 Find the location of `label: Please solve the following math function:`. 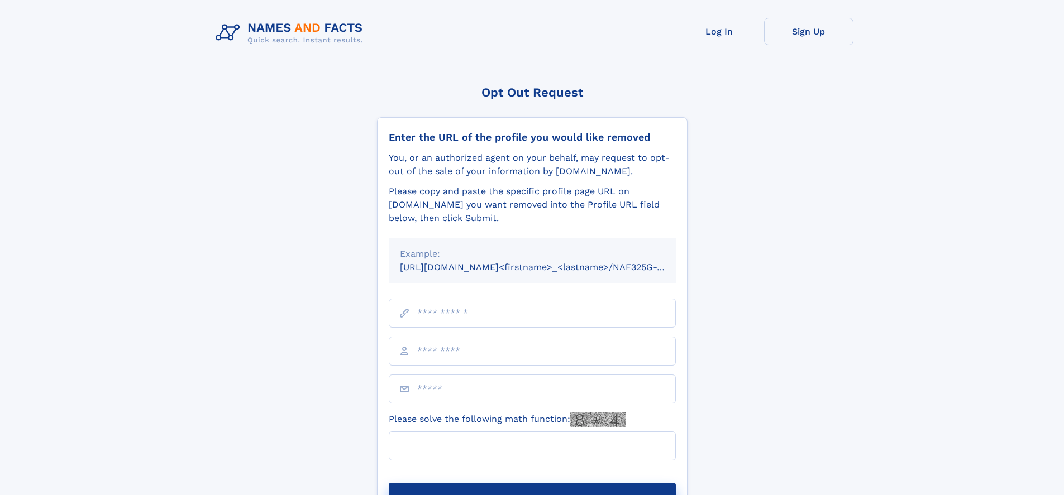

label: Please solve the following math function: is located at coordinates (507, 420).